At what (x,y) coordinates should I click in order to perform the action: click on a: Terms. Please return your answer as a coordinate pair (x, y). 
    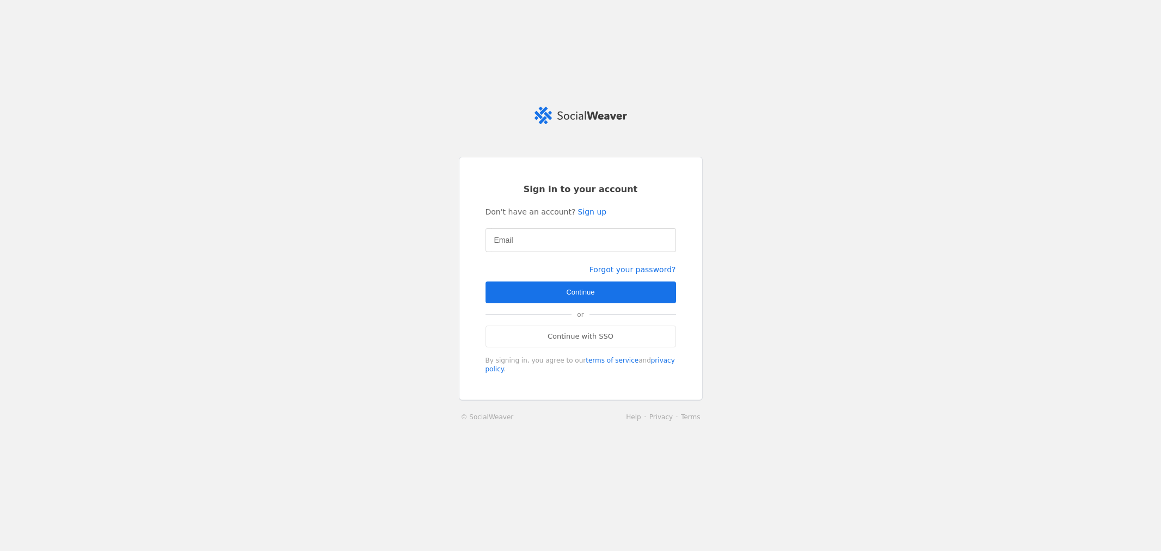
    Looking at the image, I should click on (690, 417).